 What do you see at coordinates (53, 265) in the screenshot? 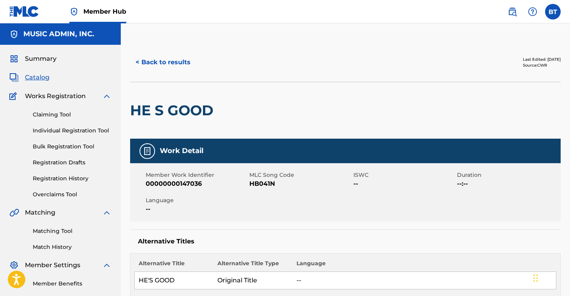
I see `span: Member Settings` at bounding box center [53, 265].